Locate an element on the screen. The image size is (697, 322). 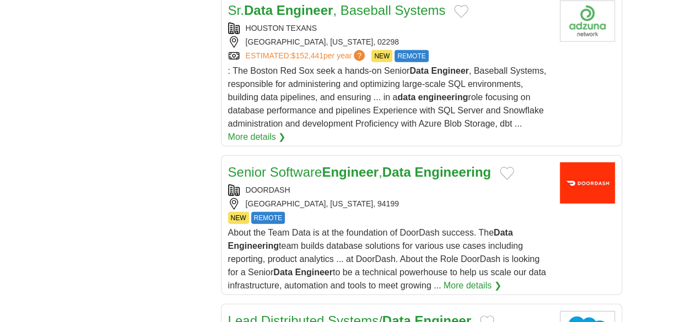
span: $152,441 is located at coordinates (307, 56).